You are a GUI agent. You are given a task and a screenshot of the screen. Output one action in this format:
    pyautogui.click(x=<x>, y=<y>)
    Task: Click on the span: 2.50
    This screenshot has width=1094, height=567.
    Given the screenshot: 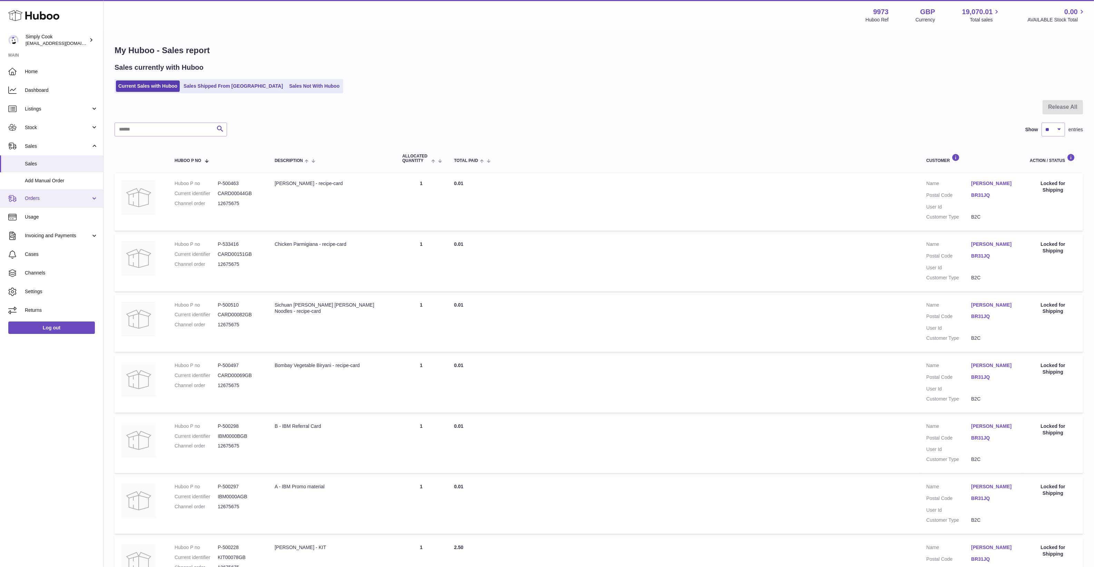 What is the action you would take?
    pyautogui.click(x=459, y=547)
    